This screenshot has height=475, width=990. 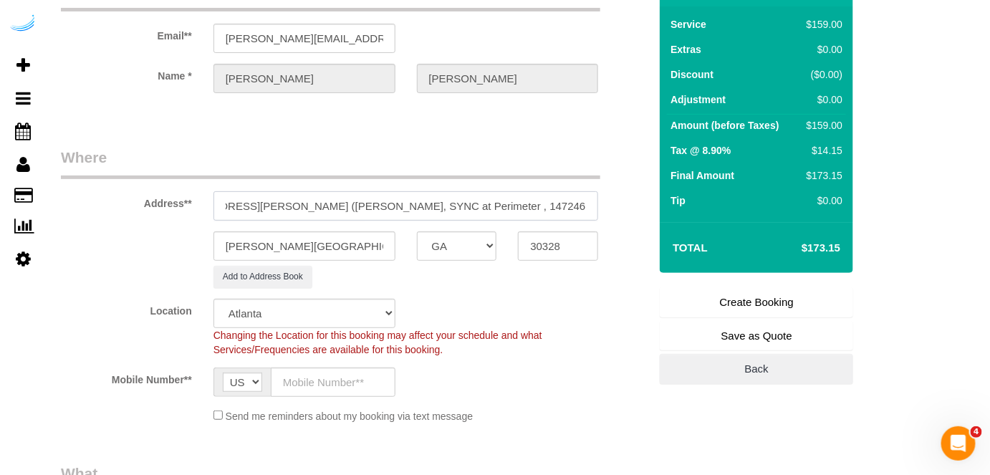 What do you see at coordinates (23, 24) in the screenshot?
I see `img: Automaid Logo` at bounding box center [23, 24].